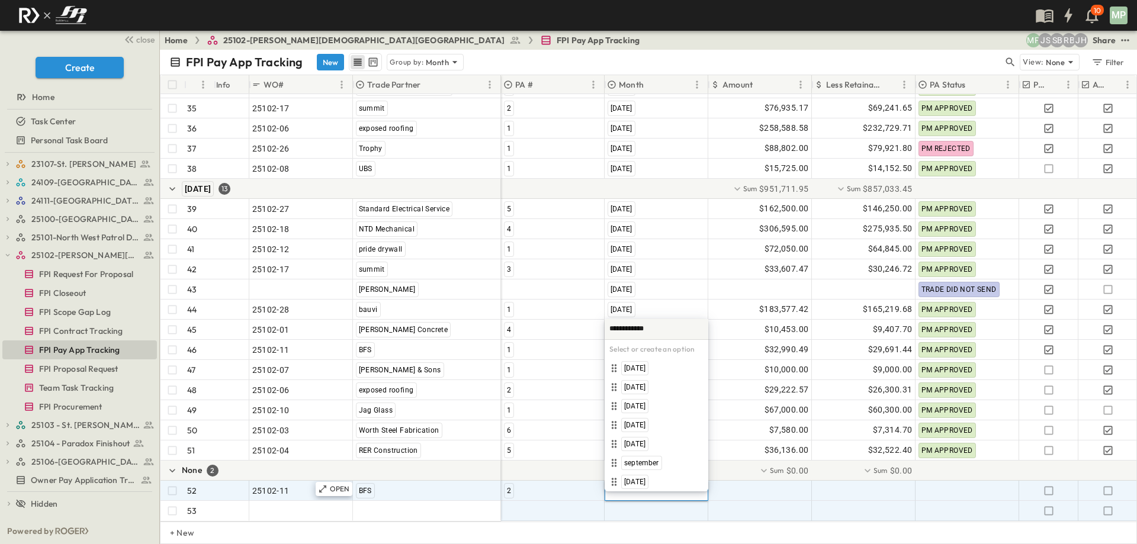 The height and width of the screenshot is (544, 1137). Describe the element at coordinates (78, 274) in the screenshot. I see `a: FPI Request For Proposal` at that location.